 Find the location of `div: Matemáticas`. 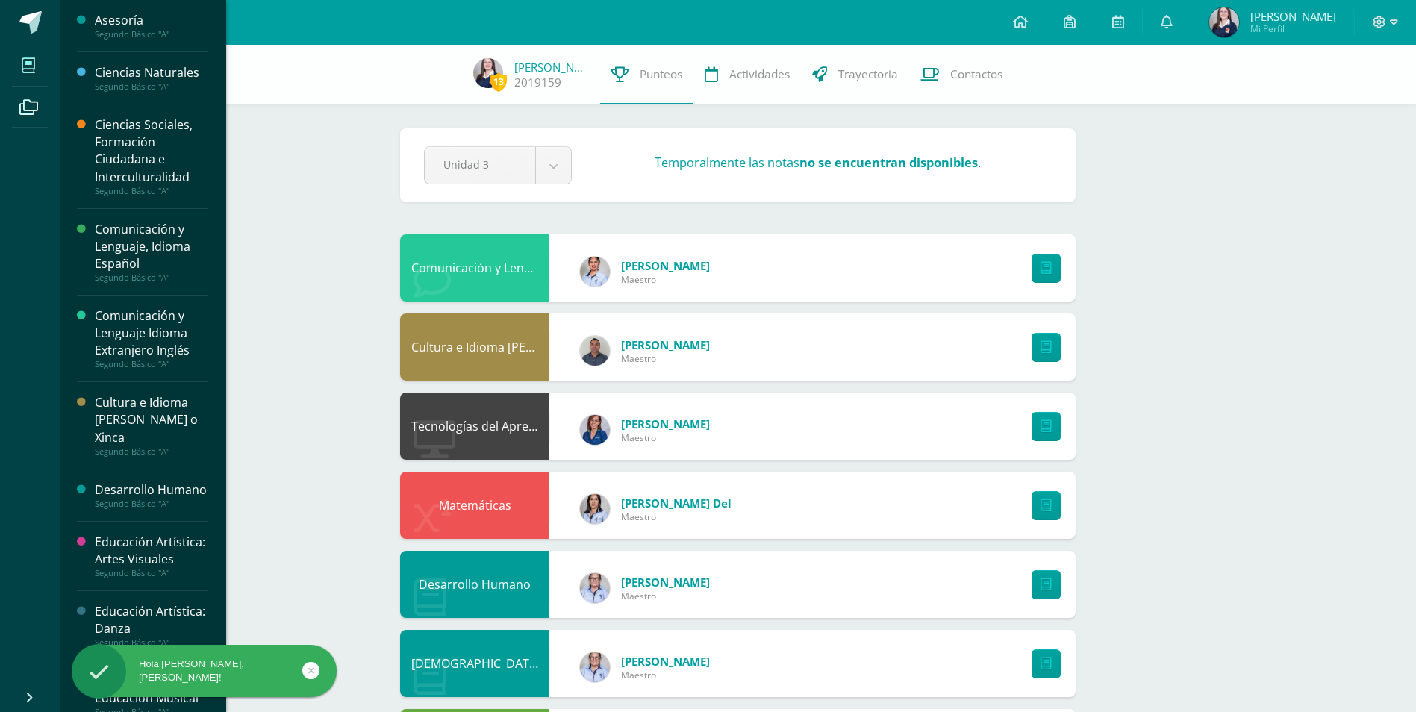

div: Matemáticas is located at coordinates (475, 505).